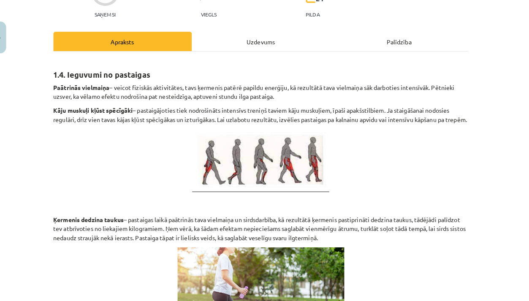 Image resolution: width=529 pixels, height=301 pixels. What do you see at coordinates (100, 108) in the screenshot?
I see `strong: Kāju muskuļi kļūst spēcīgāki` at bounding box center [100, 108].